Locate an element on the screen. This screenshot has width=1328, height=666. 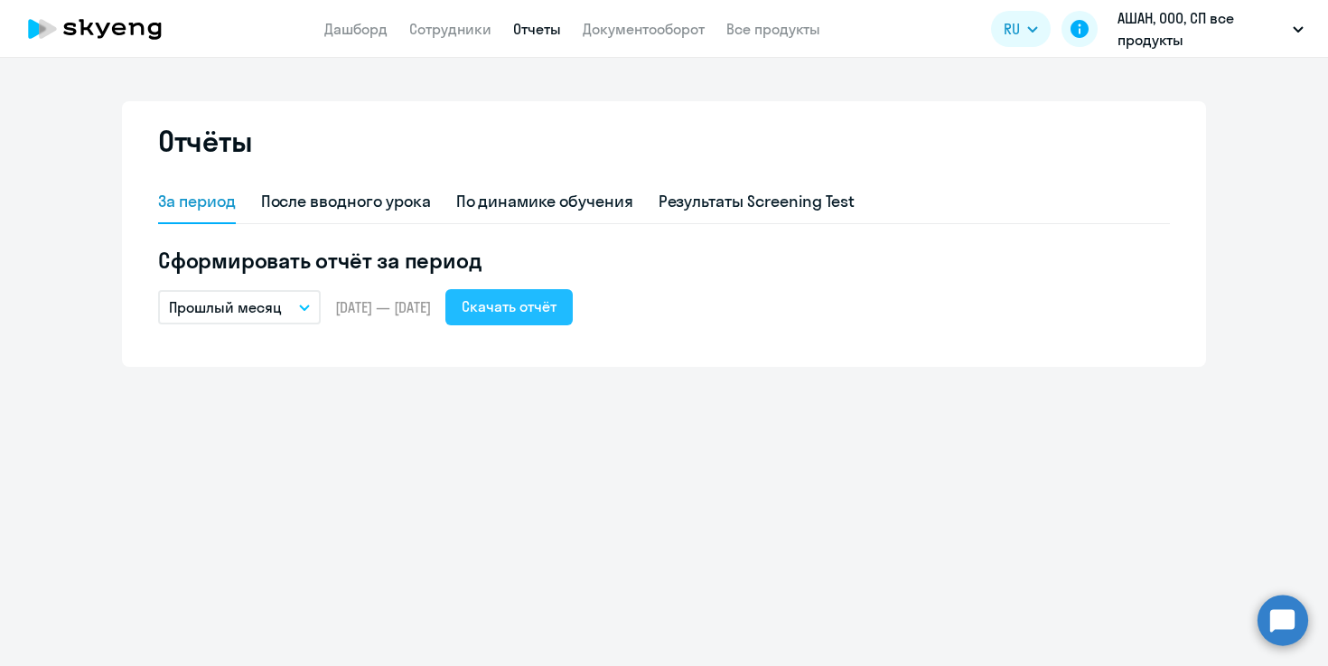
h2: Отчёты is located at coordinates (205, 141).